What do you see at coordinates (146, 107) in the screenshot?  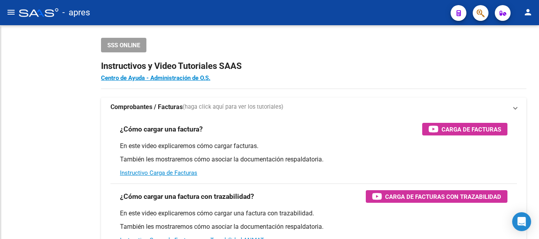 I see `strong: Comprobantes / Facturas` at bounding box center [146, 107].